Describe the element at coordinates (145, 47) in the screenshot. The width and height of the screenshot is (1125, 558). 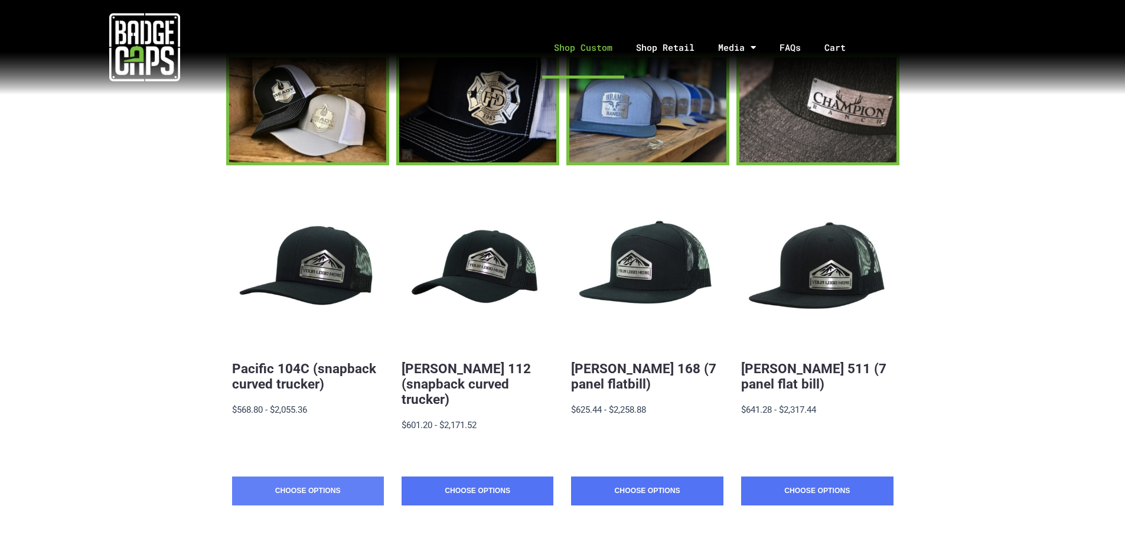
I see `img: badgecaps white logo with green acccent` at that location.